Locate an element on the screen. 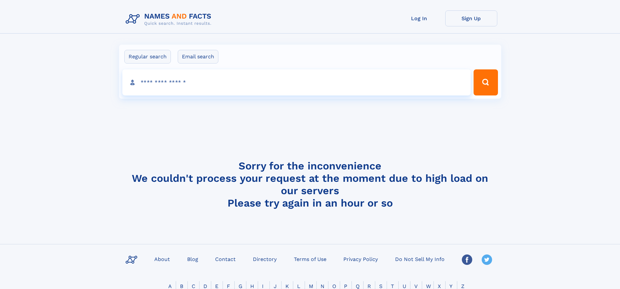 This screenshot has height=289, width=620. a: Privacy Policy is located at coordinates (361, 259).